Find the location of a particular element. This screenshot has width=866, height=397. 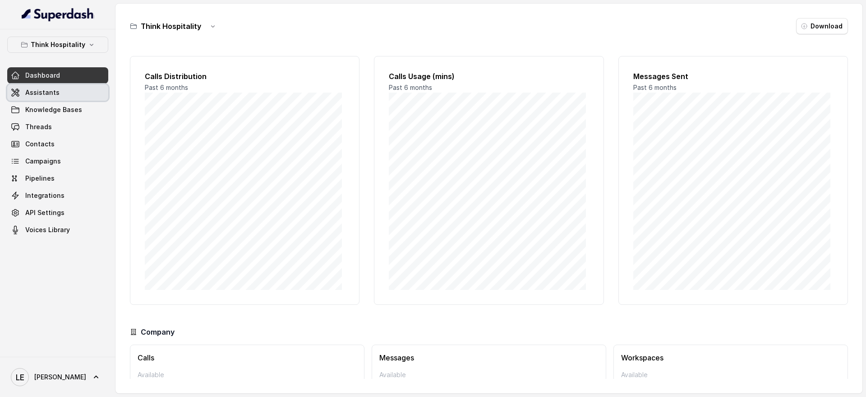

span: Threads is located at coordinates (38, 127).